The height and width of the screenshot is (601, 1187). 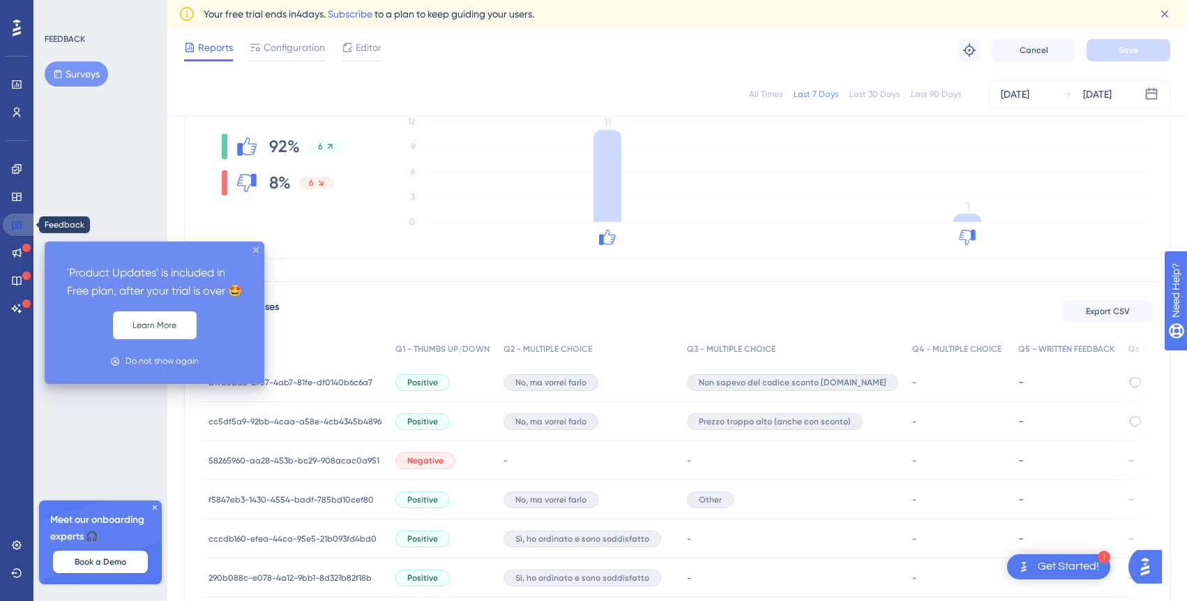 What do you see at coordinates (216, 47) in the screenshot?
I see `span: Reports` at bounding box center [216, 47].